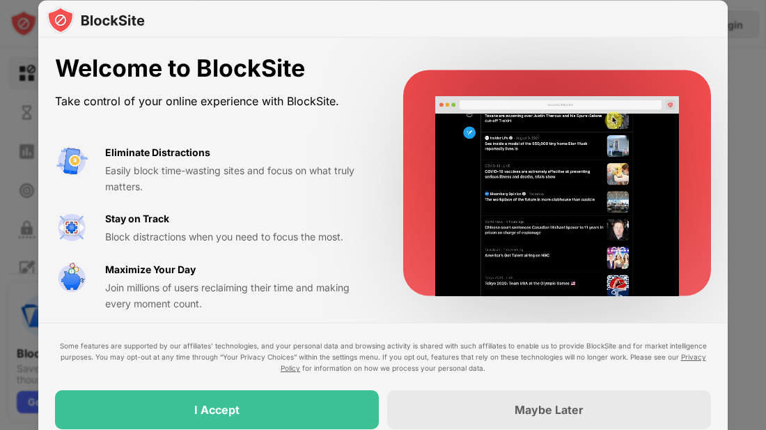 This screenshot has height=430, width=766. What do you see at coordinates (95, 20) in the screenshot?
I see `img: logo-blocksite.svg` at bounding box center [95, 20].